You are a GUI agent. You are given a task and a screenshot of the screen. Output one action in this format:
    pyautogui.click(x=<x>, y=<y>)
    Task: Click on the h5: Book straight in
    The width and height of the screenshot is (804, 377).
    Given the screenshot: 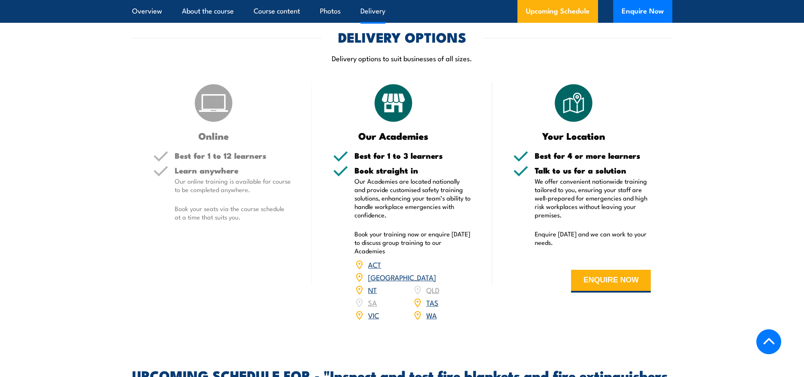 What is the action you would take?
    pyautogui.click(x=413, y=170)
    